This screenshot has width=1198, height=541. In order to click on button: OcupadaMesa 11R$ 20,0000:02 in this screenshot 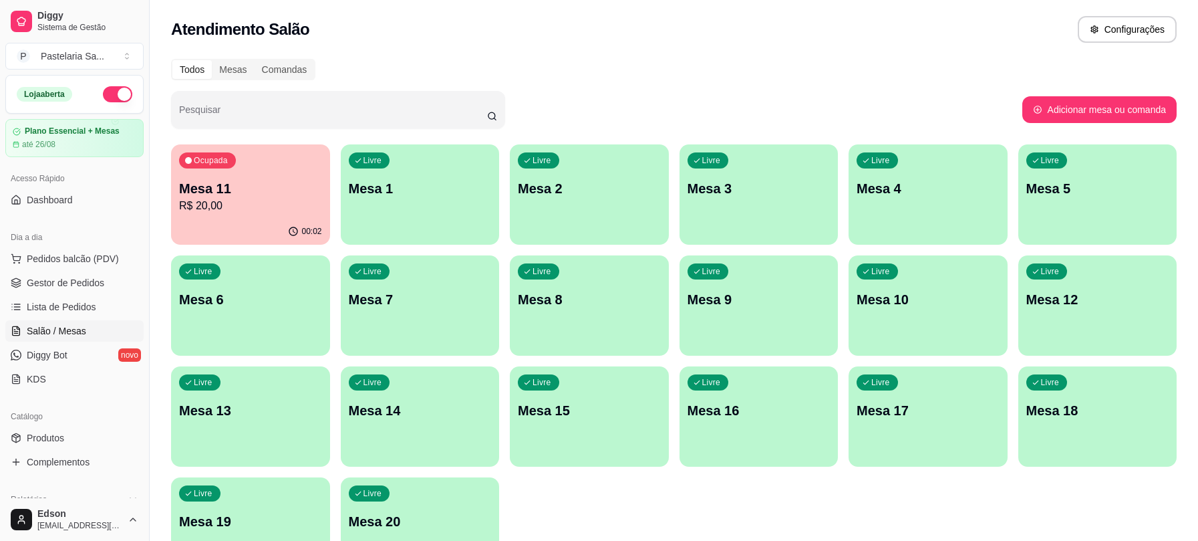, I will do `click(251, 194)`.